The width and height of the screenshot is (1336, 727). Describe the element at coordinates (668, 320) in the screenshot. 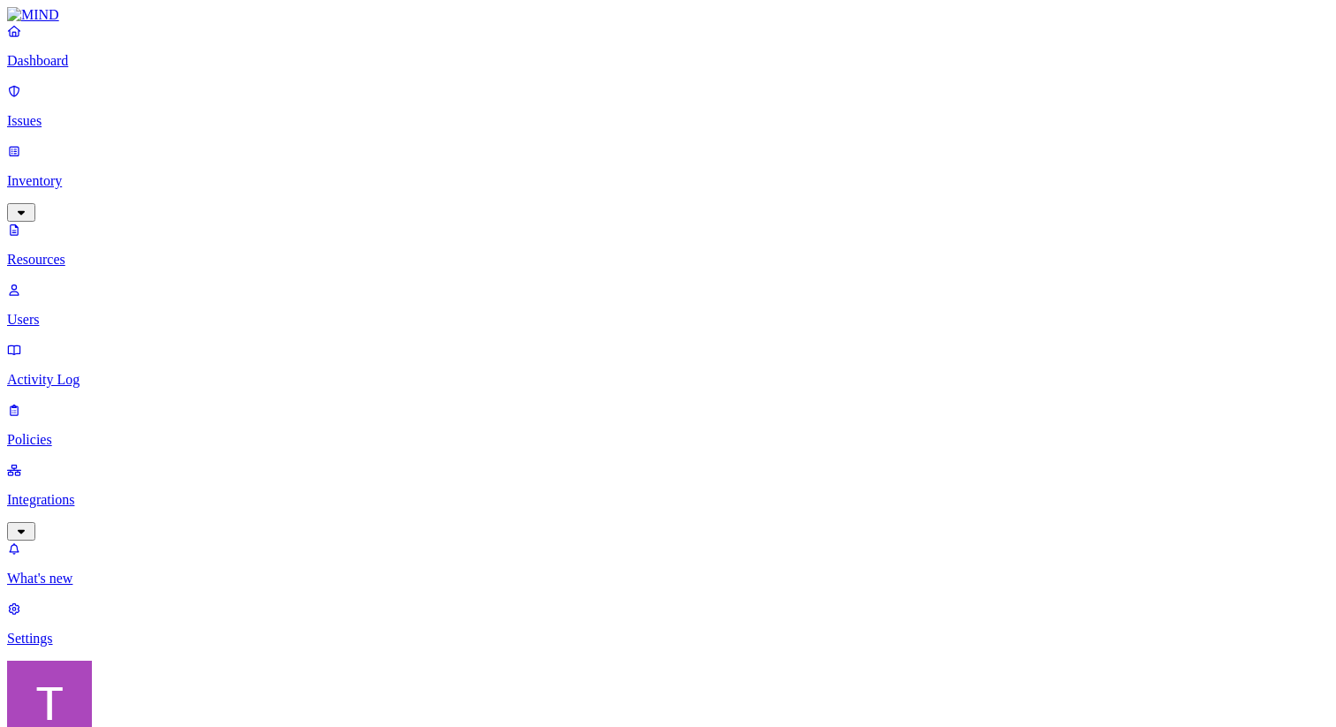

I see `p: Users` at that location.